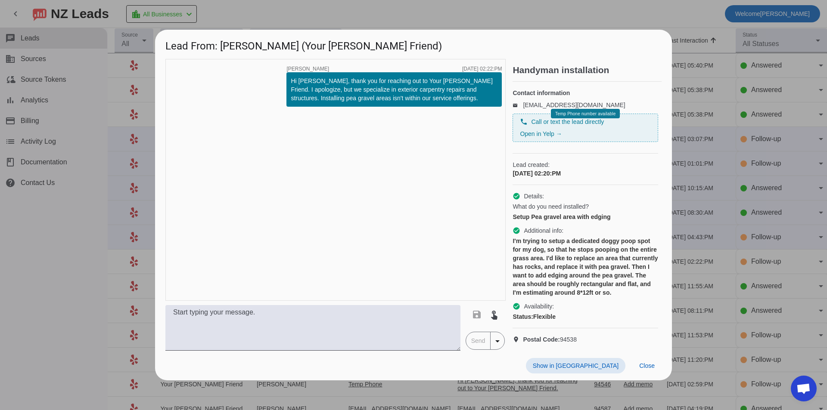  Describe the element at coordinates (585, 114) in the screenshot. I see `span: Temp Phone number available` at that location.